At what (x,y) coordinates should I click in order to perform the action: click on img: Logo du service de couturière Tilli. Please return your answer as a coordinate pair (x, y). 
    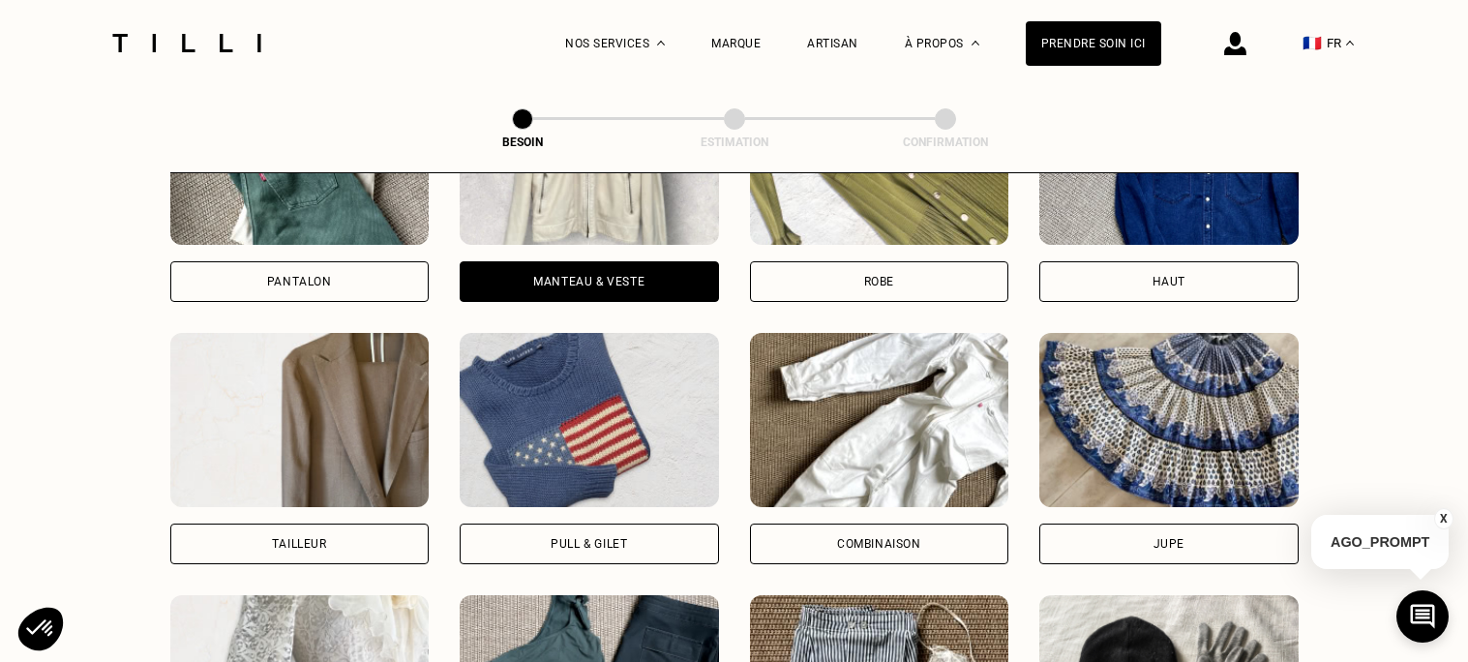
    Looking at the image, I should click on (187, 43).